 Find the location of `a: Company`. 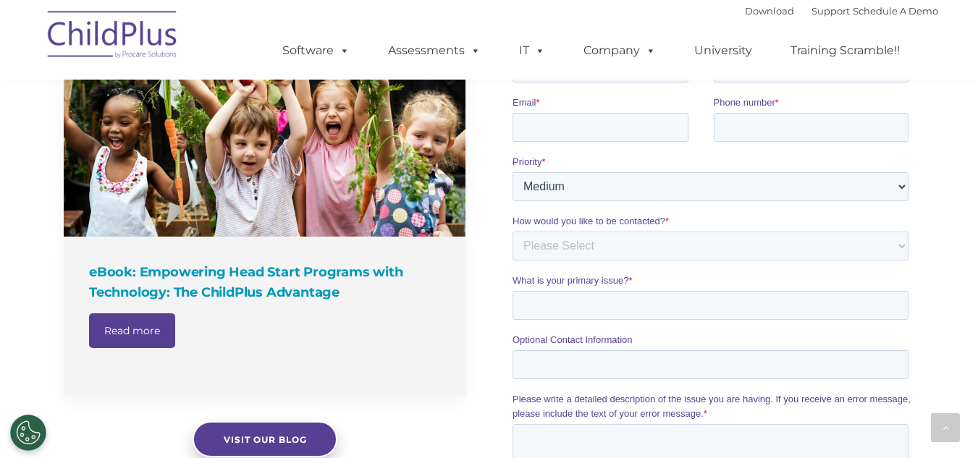

a: Company is located at coordinates (620, 51).